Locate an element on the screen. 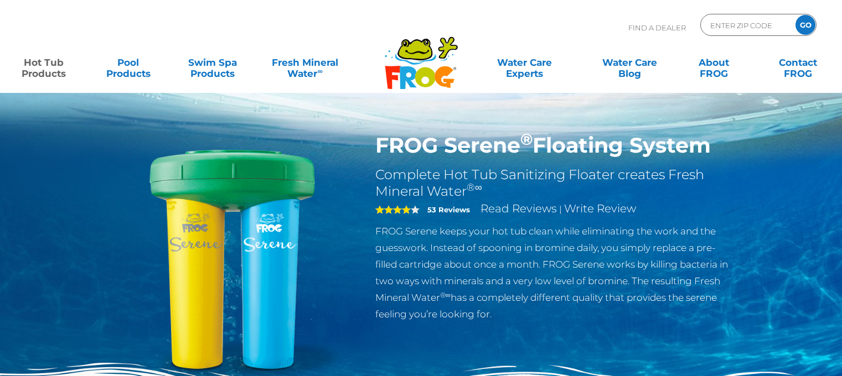 This screenshot has height=376, width=842. a: Water CareExperts is located at coordinates (524, 63).